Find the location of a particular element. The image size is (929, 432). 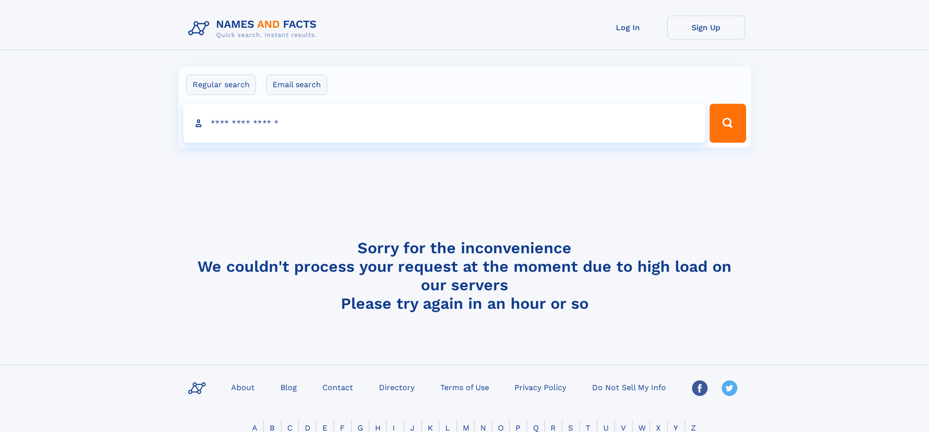

label: Regular search is located at coordinates (221, 85).